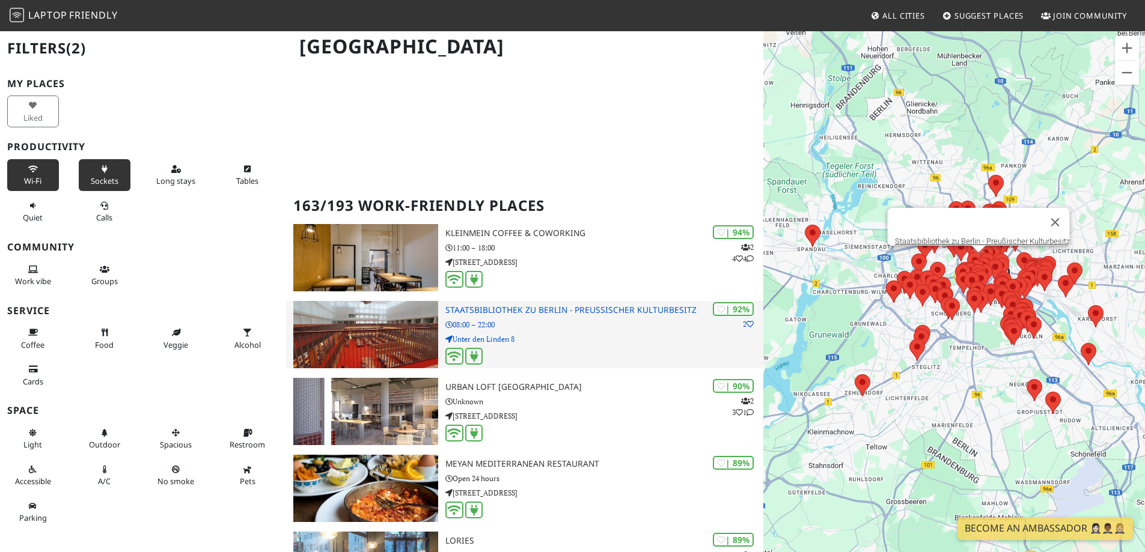  What do you see at coordinates (143, 247) in the screenshot?
I see `h3: Community` at bounding box center [143, 247].